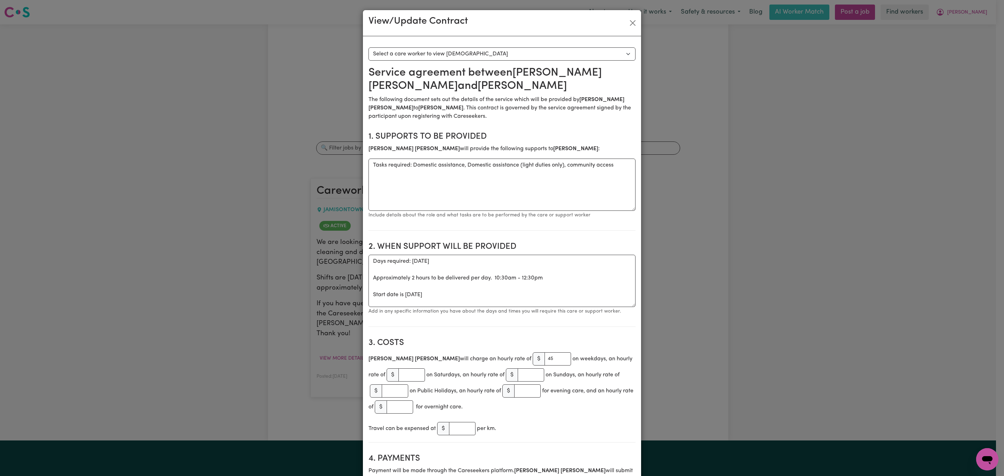 The image size is (1004, 476). I want to click on h2: 1. Supports to be provided, so click(502, 137).